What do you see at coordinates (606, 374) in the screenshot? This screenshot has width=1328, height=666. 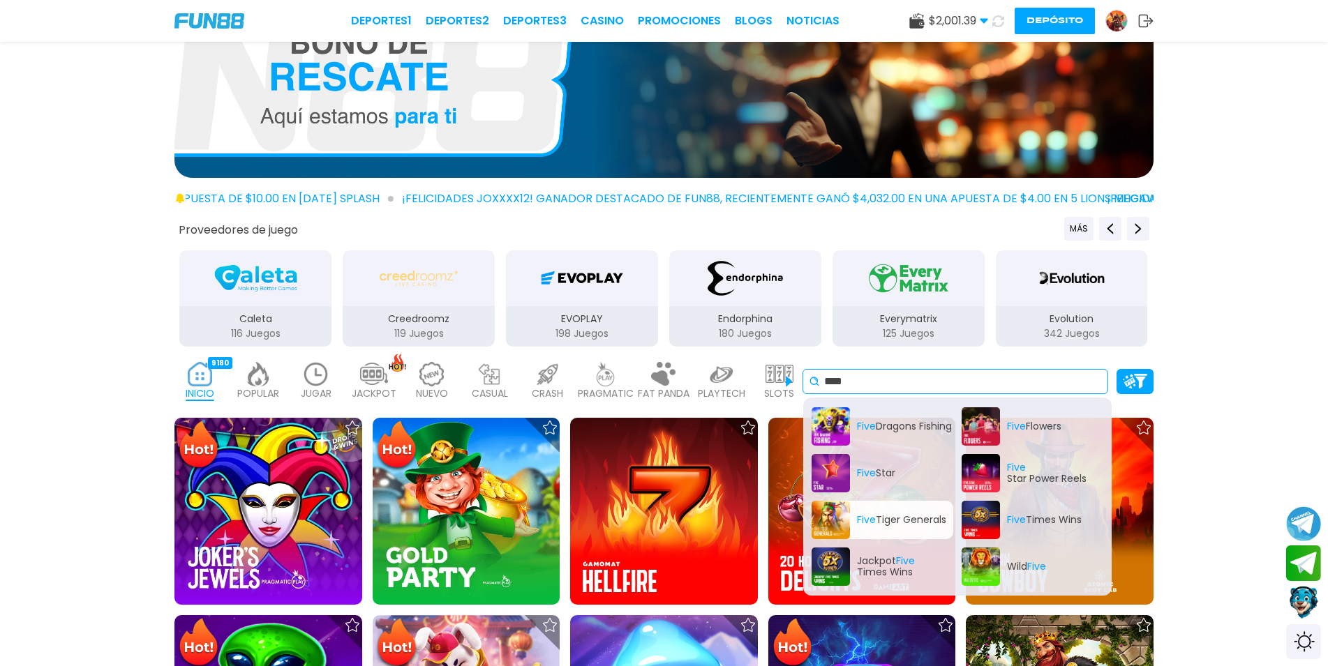 I see `img: pragmatic_light.webp` at bounding box center [606, 374].